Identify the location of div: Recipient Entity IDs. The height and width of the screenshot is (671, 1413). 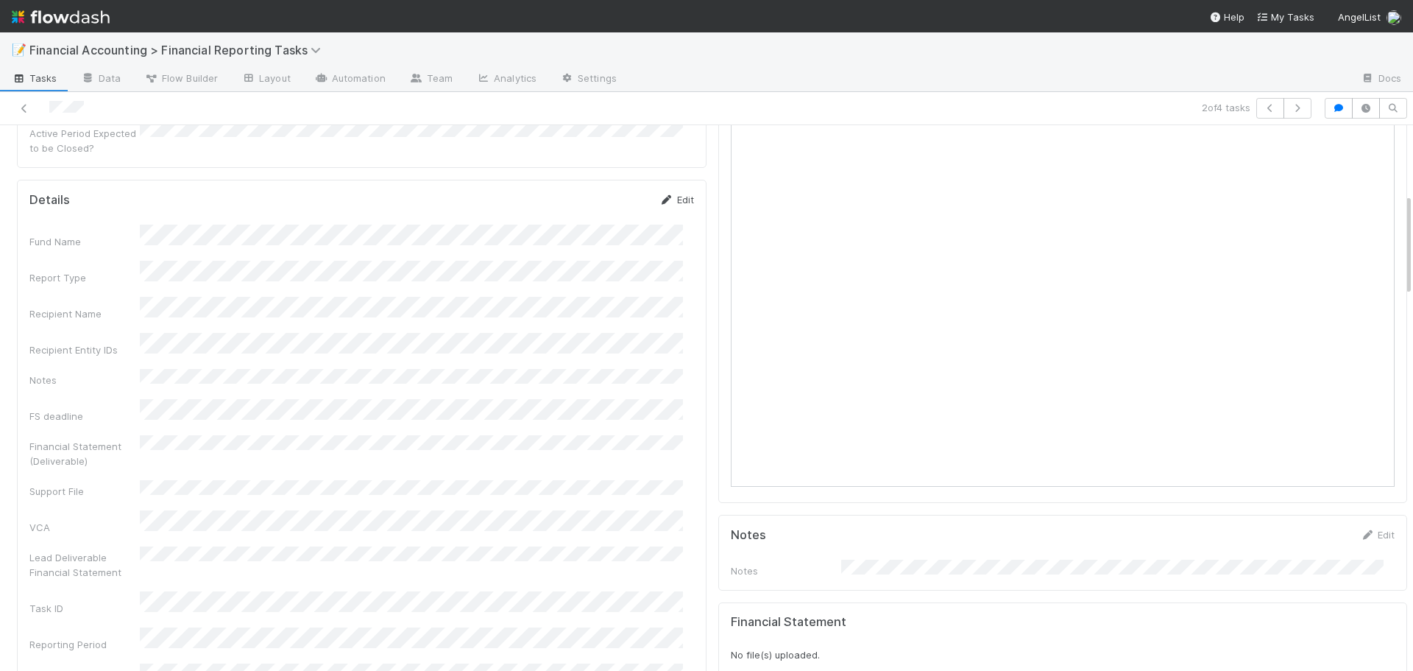
(85, 350).